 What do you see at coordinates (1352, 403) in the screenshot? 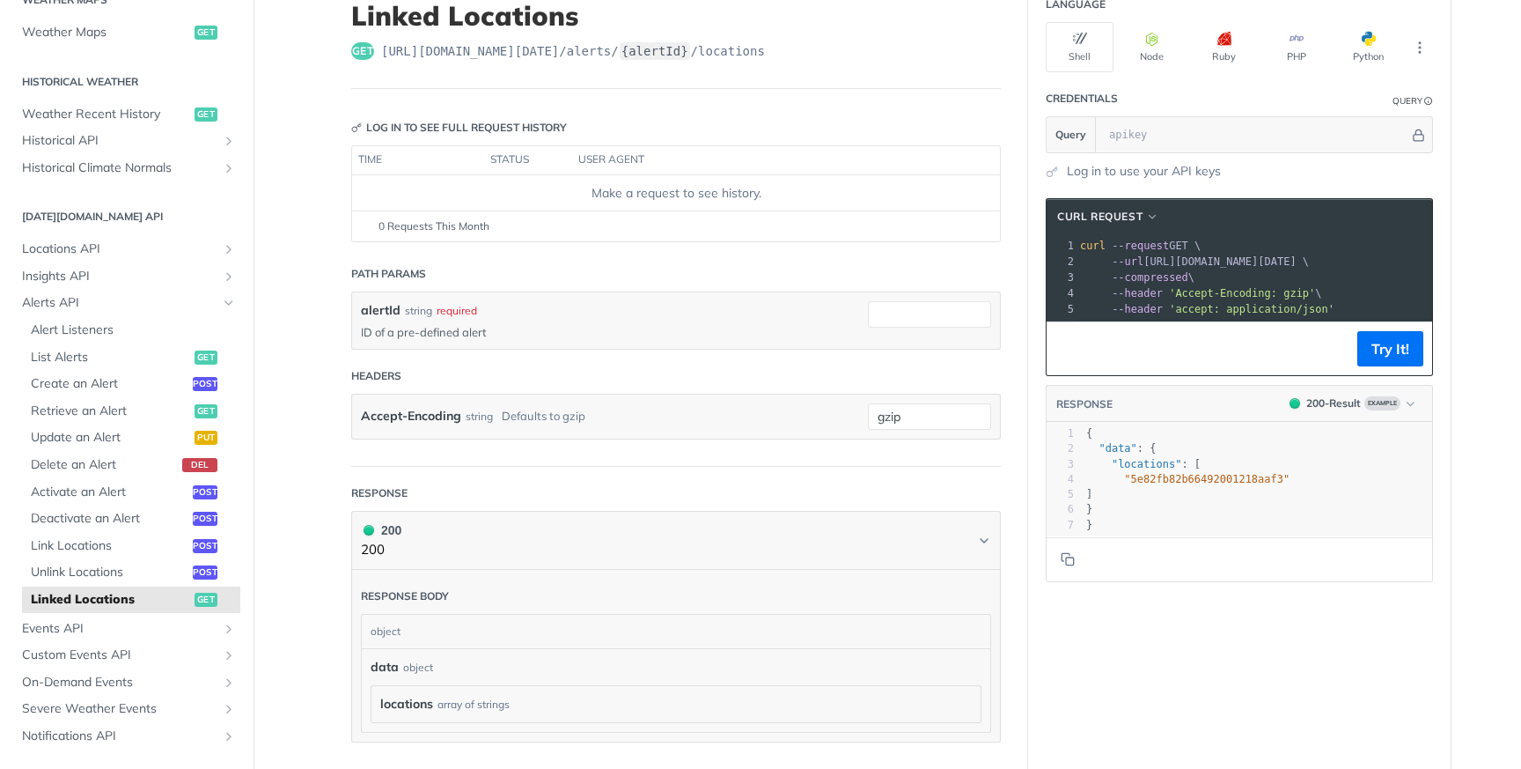
I see `button: 200200-ResultExample` at bounding box center [1352, 403].